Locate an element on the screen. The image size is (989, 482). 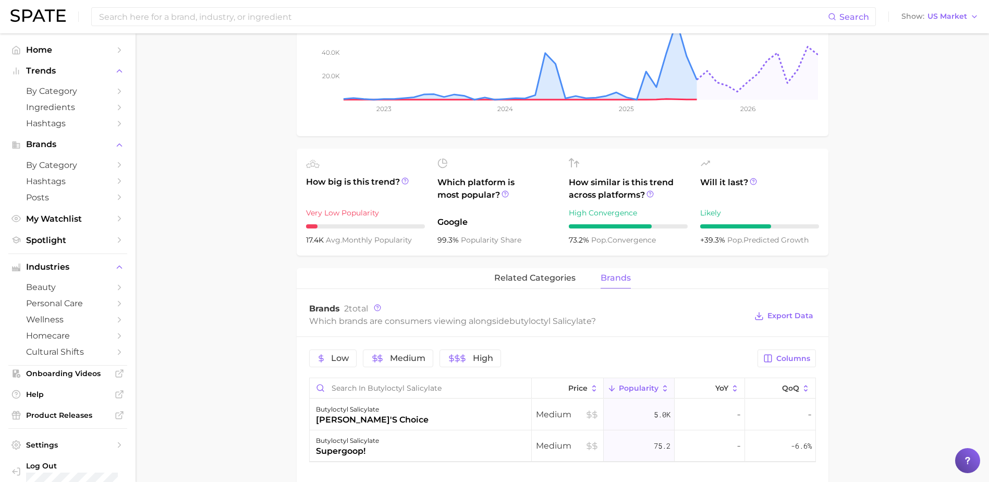
span: Product Releases is located at coordinates (68, 415).